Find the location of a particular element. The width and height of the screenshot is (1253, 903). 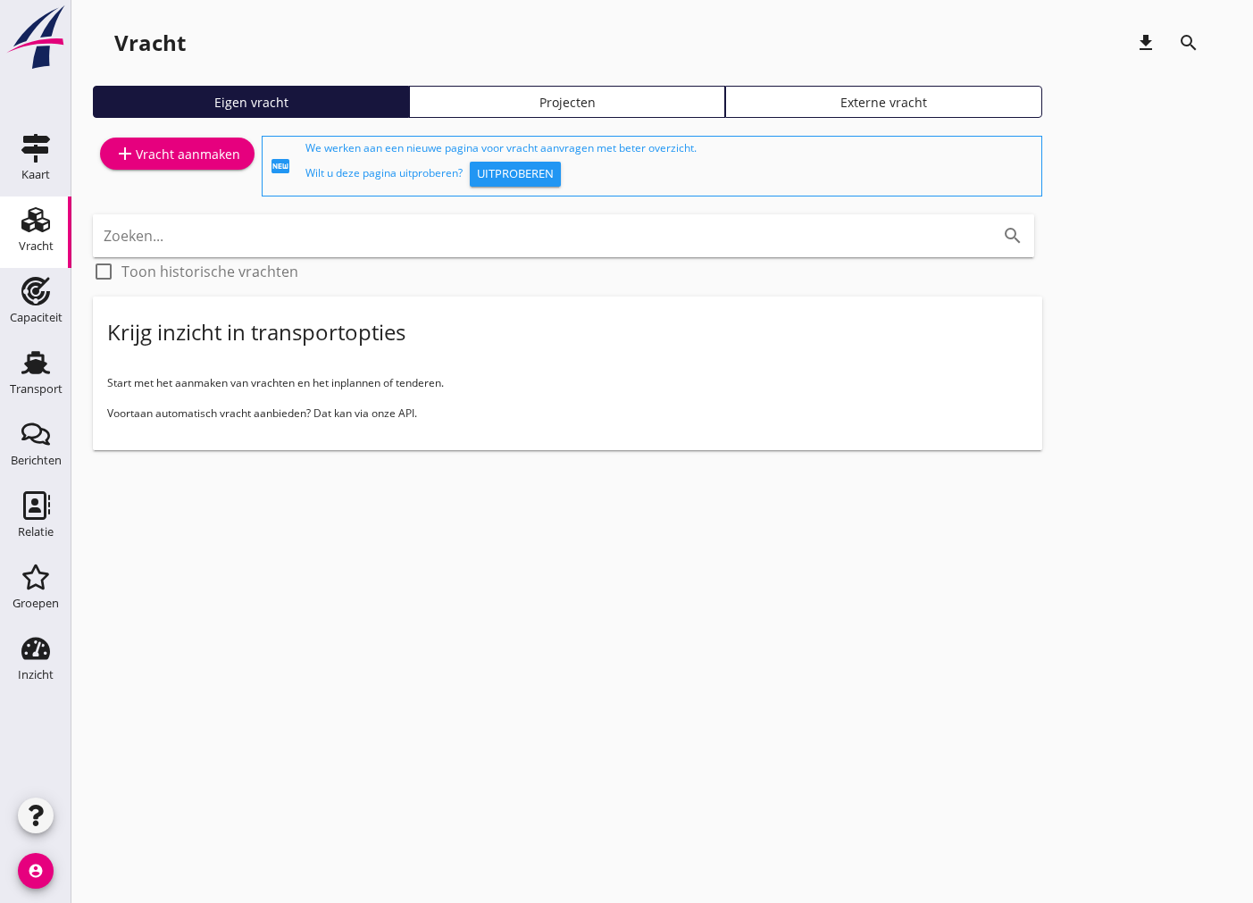

div: Kaart is located at coordinates (36, 174).